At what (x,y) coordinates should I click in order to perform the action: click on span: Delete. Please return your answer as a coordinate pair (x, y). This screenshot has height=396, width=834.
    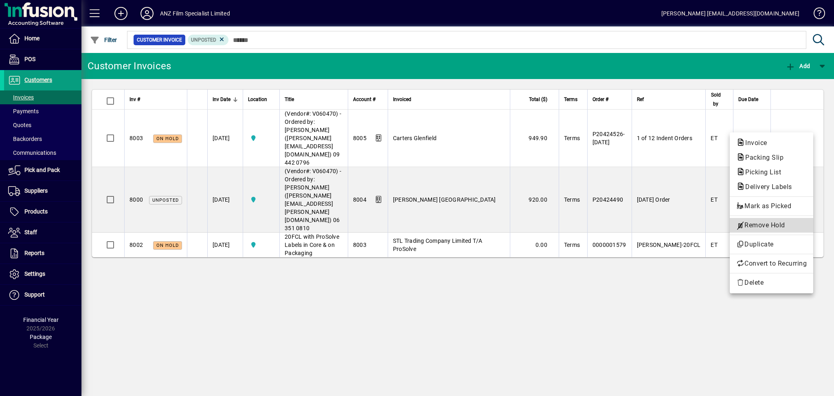
    Looking at the image, I should click on (771, 283).